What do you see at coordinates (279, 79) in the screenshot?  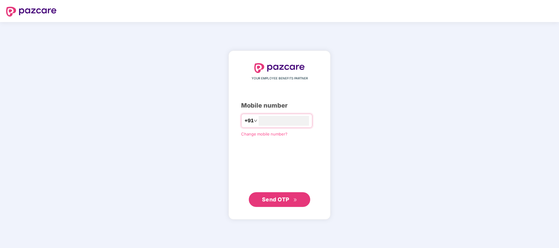 I see `span: YOUR EMPLOYEE BENEFITS PARTNER` at bounding box center [279, 79].